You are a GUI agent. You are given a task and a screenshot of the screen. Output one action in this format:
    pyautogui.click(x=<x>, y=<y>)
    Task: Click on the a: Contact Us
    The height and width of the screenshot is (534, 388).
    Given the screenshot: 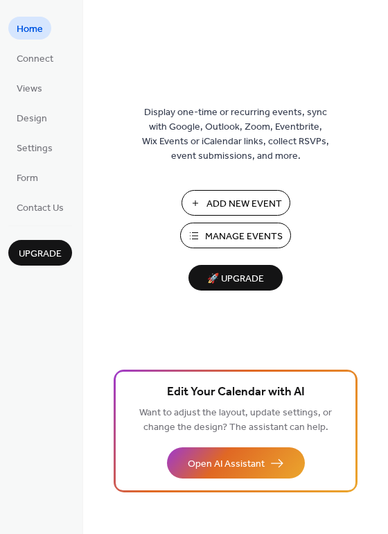 What is the action you would take?
    pyautogui.click(x=40, y=206)
    